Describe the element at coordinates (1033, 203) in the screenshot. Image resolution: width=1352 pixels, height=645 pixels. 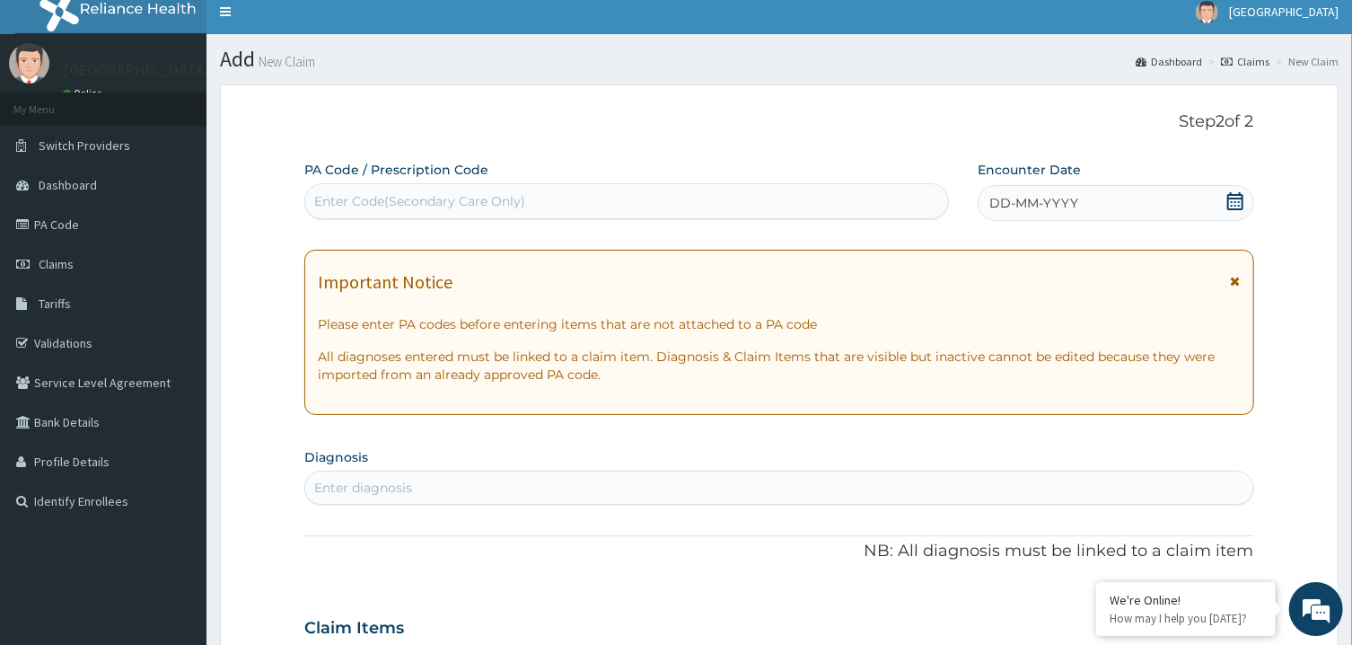
I see `span: DD-MM-YYYY` at that location.